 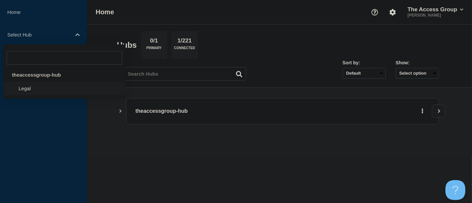 What do you see at coordinates (227, 111) in the screenshot?
I see `p: theaccessgroup-hub` at bounding box center [227, 111].